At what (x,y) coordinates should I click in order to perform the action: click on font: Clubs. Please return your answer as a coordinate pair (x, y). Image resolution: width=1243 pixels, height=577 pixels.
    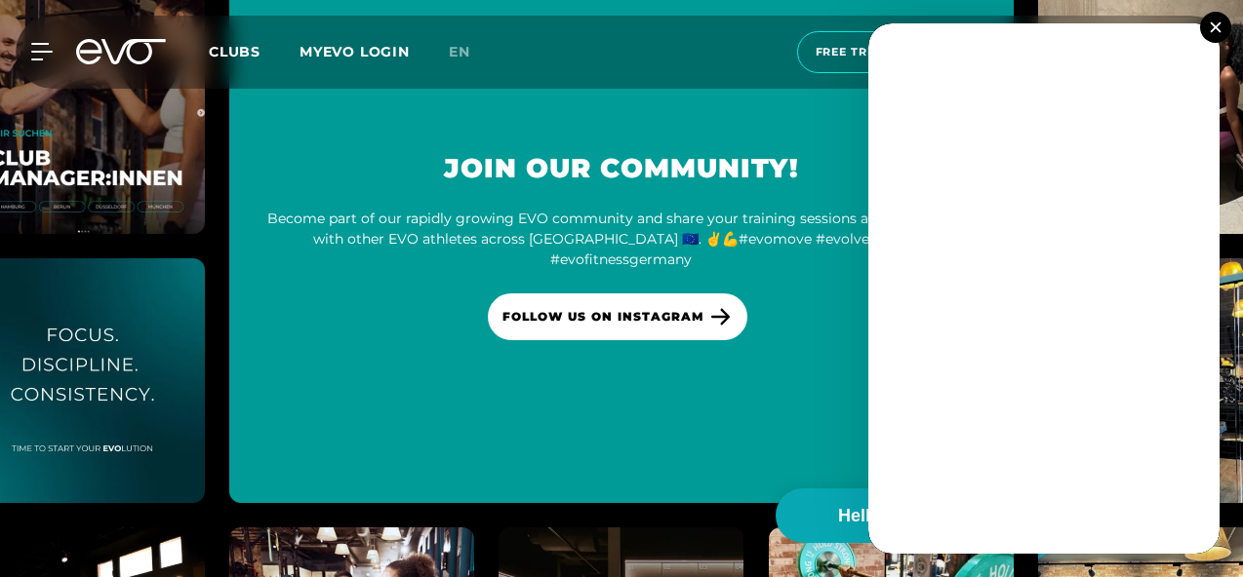
    Looking at the image, I should click on (234, 52).